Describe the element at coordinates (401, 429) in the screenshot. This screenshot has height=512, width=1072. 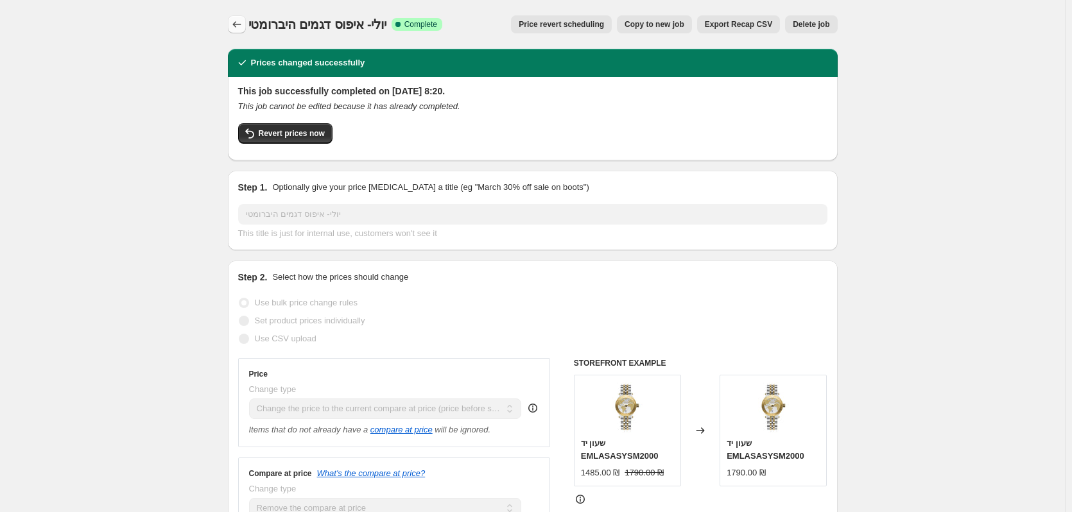
I see `i: compare at price` at that location.